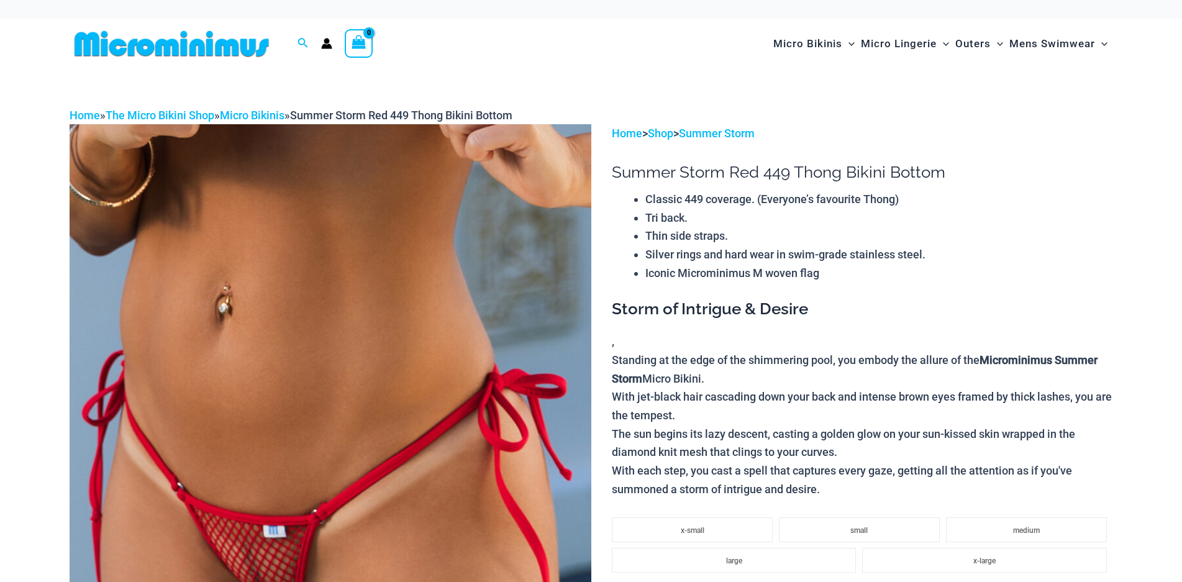 This screenshot has height=582, width=1182. What do you see at coordinates (303, 43) in the screenshot?
I see `a: Search icon link` at bounding box center [303, 43].